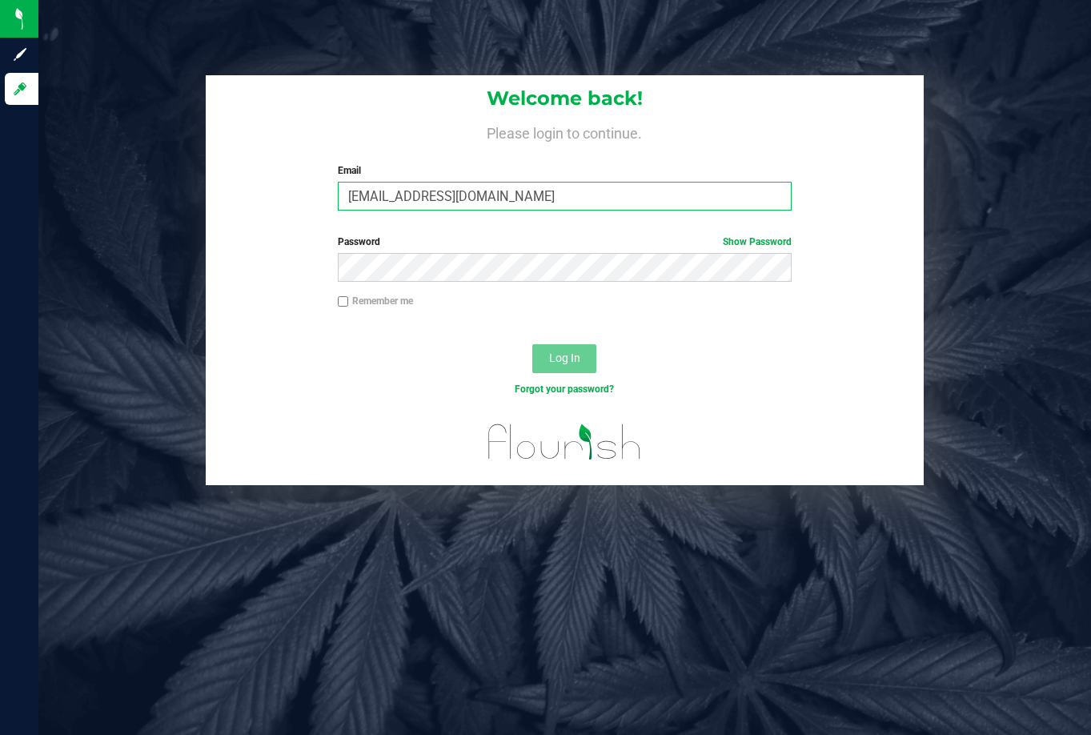 The height and width of the screenshot is (735, 1091). What do you see at coordinates (375, 301) in the screenshot?
I see `label: Remember me` at bounding box center [375, 301].